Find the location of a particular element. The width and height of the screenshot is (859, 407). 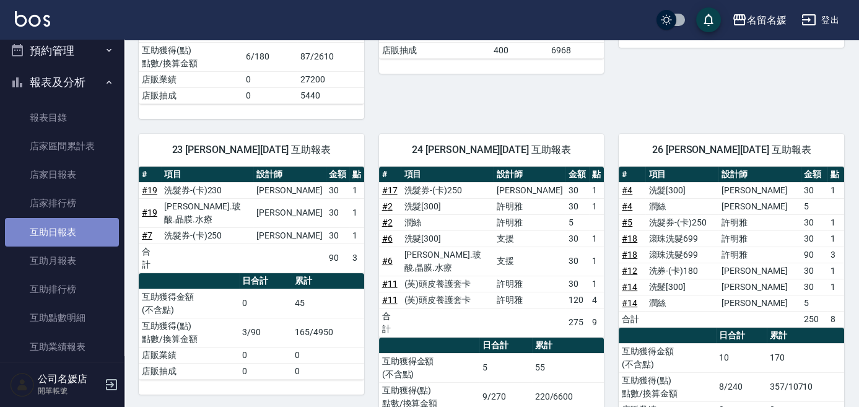

a: 店家區間累計表 is located at coordinates (62, 146).